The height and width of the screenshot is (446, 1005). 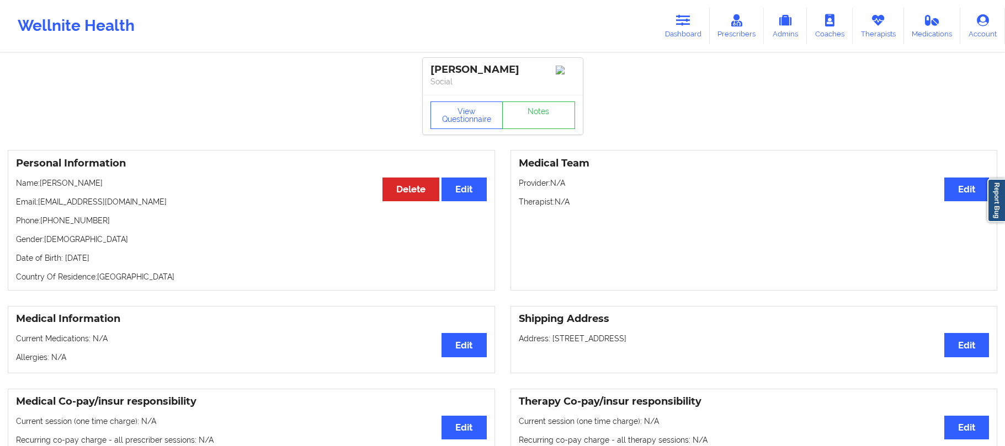 I want to click on button: View Questionnaire, so click(x=467, y=115).